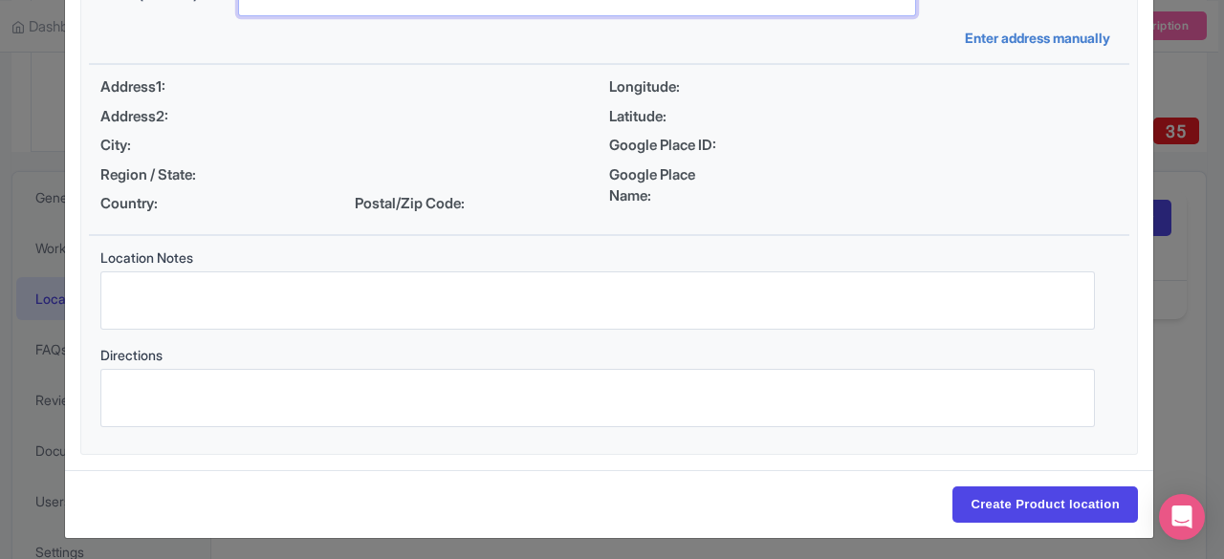 The height and width of the screenshot is (559, 1224). Describe the element at coordinates (674, 117) in the screenshot. I see `span: Latitude:` at that location.